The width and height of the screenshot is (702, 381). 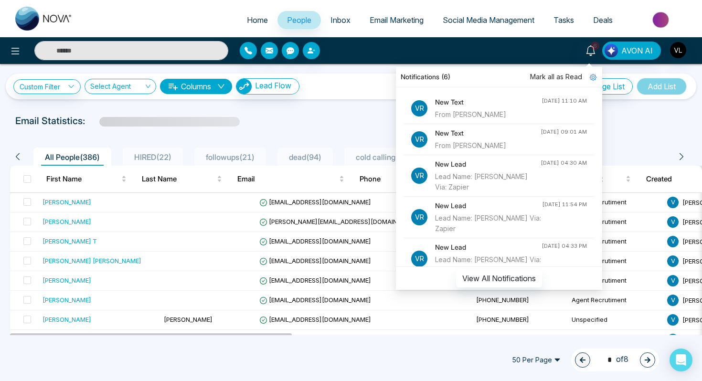 What do you see at coordinates (400, 179) in the screenshot?
I see `th: Phone` at bounding box center [400, 179].